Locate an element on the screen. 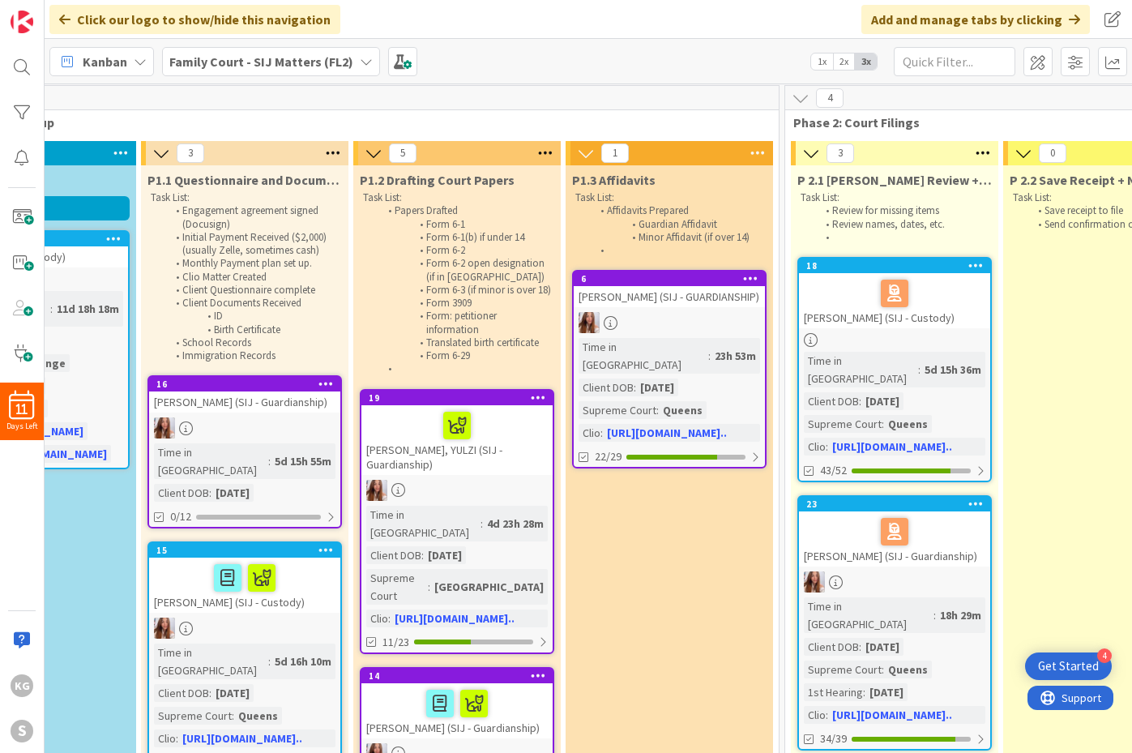 The image size is (1132, 753). img: Visit kanbanzone.com is located at coordinates (22, 22).